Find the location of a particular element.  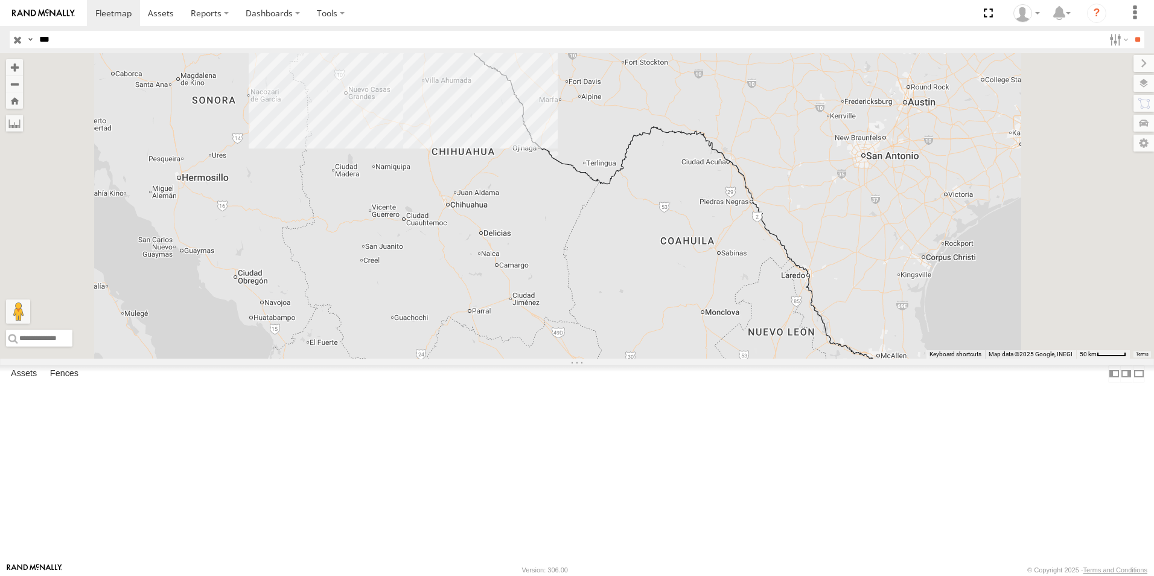

label: Search Query is located at coordinates (30, 39).